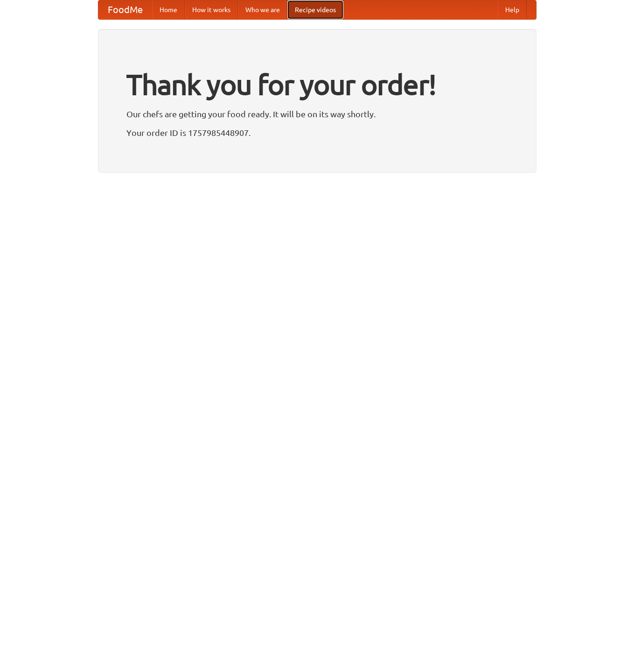 This screenshot has width=634, height=661. Describe the element at coordinates (317, 84) in the screenshot. I see `h1: Thank you for your order!` at that location.